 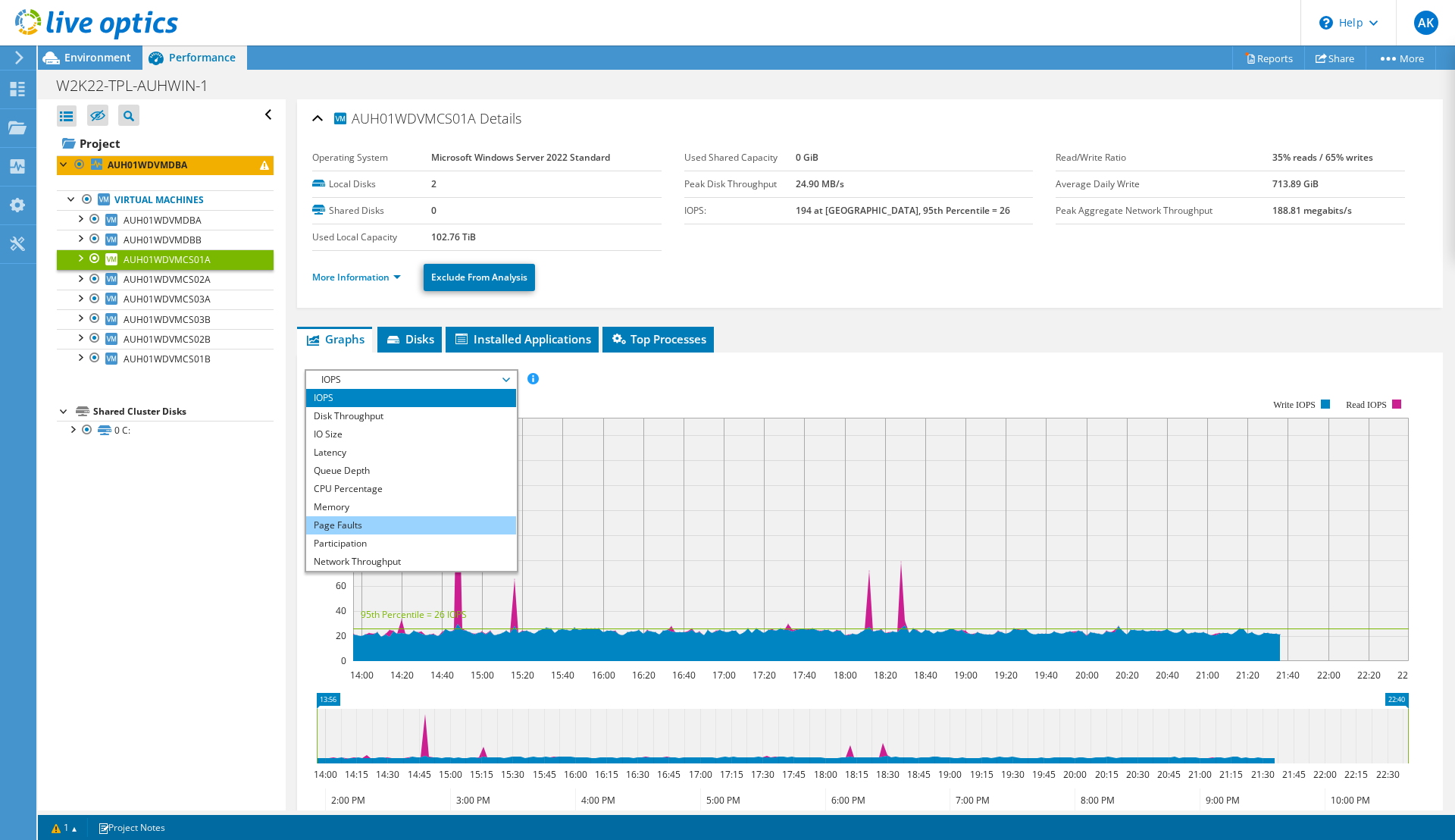 What do you see at coordinates (1165, 184) in the screenshot?
I see `label: Average Daily Write` at bounding box center [1165, 184].